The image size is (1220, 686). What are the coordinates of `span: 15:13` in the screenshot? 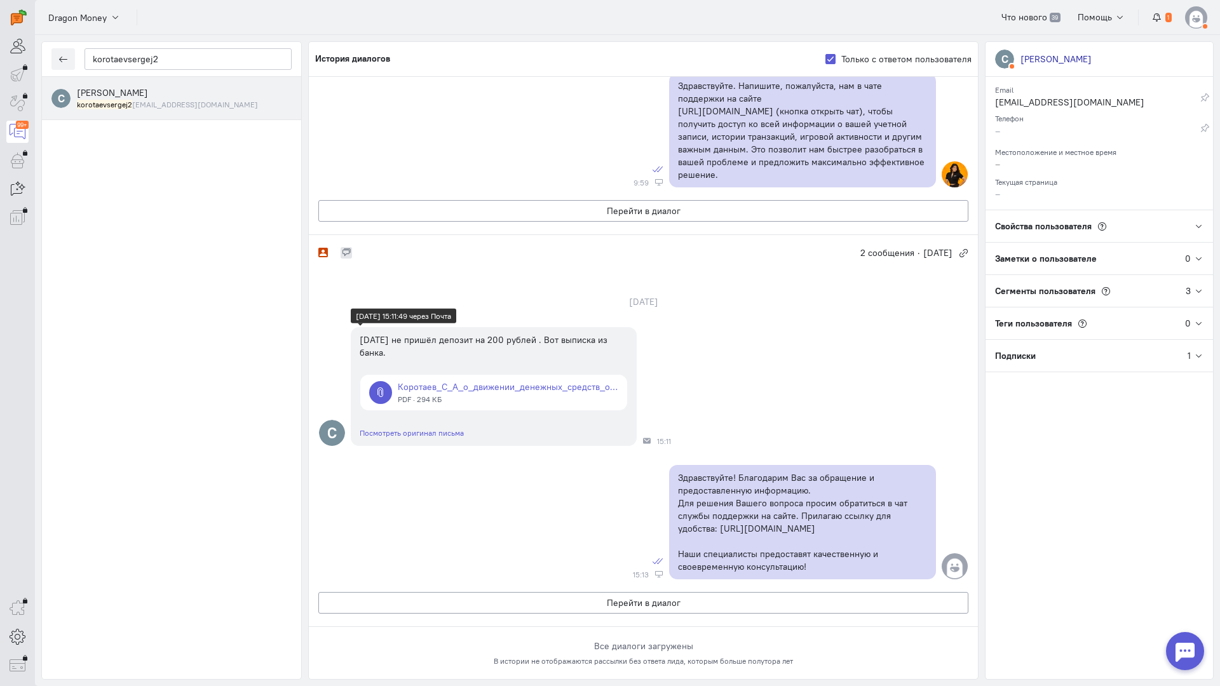 It's located at (641, 575).